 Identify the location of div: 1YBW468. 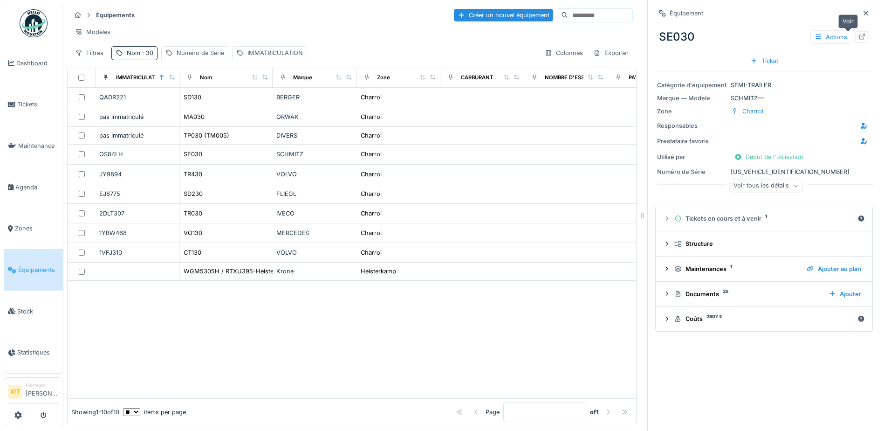
(137, 233).